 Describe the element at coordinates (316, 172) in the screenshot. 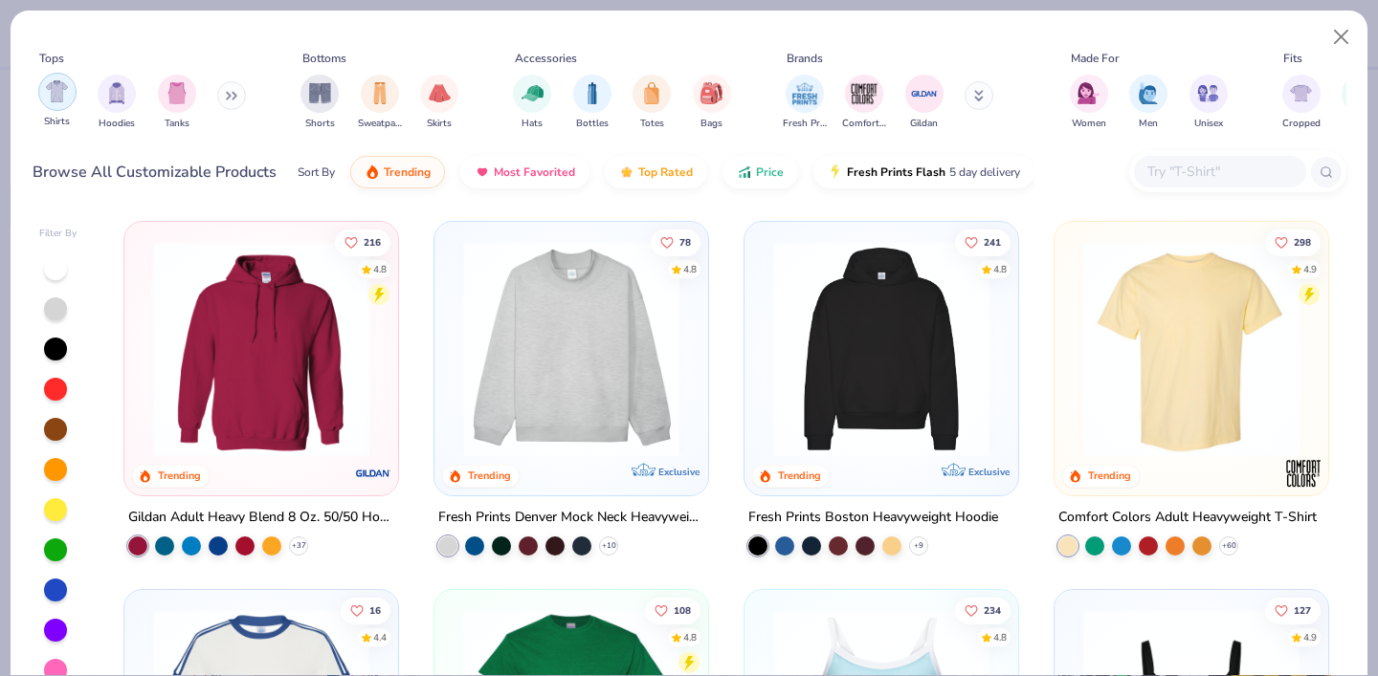

I see `div: Sort By` at that location.